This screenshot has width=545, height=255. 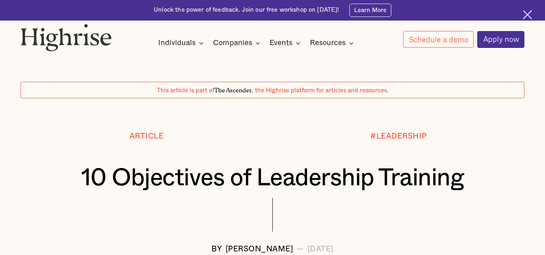 What do you see at coordinates (320, 90) in the screenshot?
I see `span: , the Highrise platform for articles and resources.` at bounding box center [320, 90].